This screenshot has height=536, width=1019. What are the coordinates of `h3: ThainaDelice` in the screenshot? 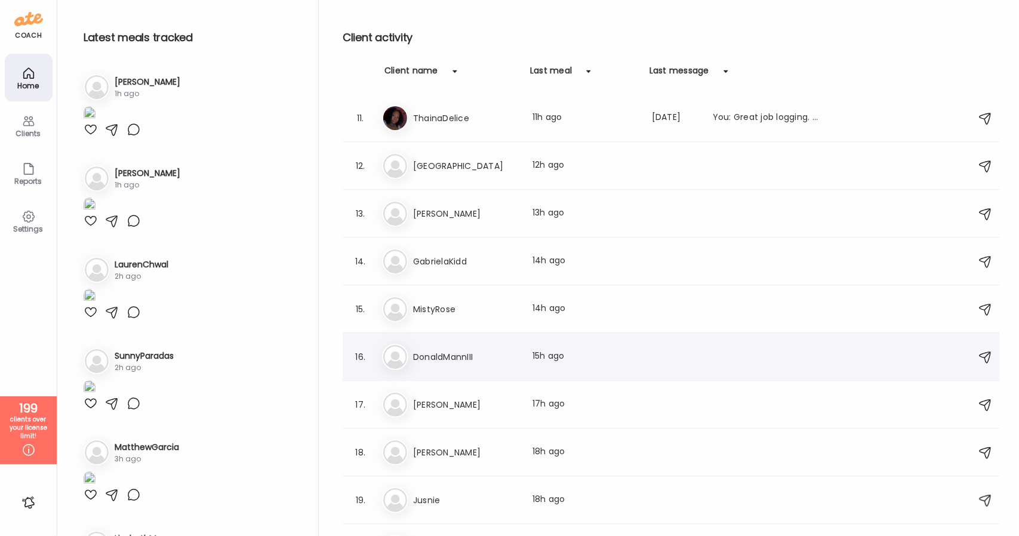 It's located at (466, 118).